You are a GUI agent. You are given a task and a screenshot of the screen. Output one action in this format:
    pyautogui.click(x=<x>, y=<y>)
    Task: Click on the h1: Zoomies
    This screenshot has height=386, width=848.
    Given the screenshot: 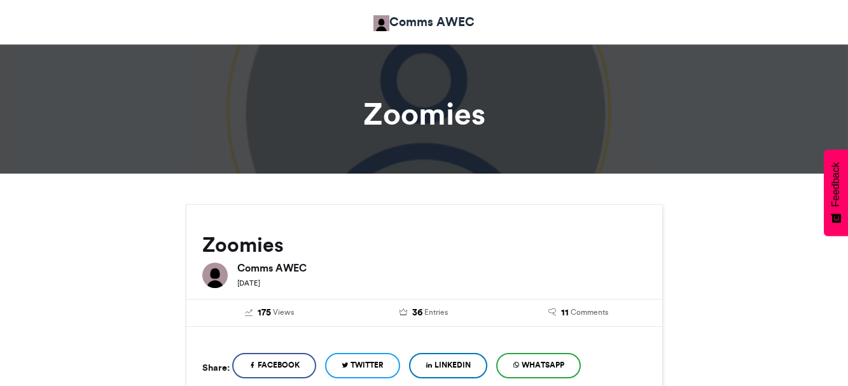 What is the action you would take?
    pyautogui.click(x=424, y=114)
    